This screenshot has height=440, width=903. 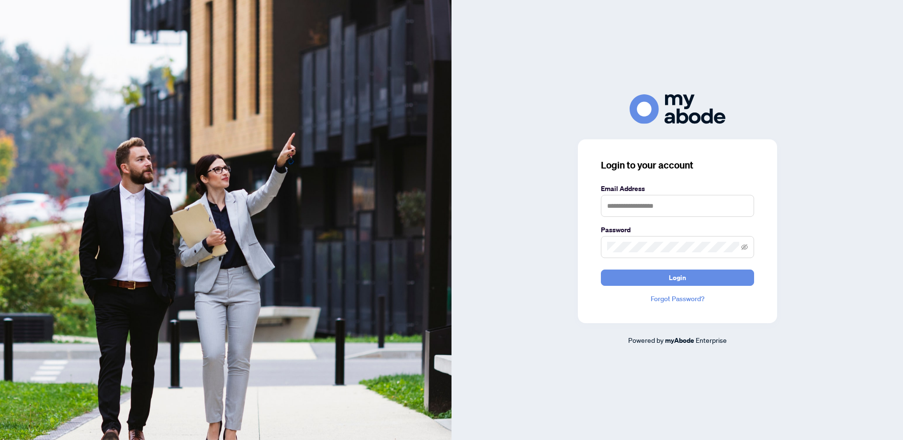 I want to click on img: ma-logo, so click(x=677, y=109).